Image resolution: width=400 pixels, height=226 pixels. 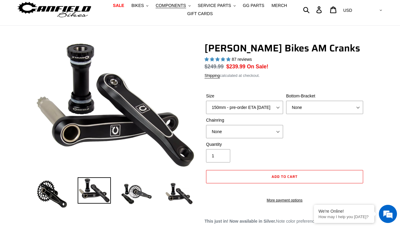 I want to click on img: Load image into Gallery viewer, Canfield Cranks, so click(x=94, y=190).